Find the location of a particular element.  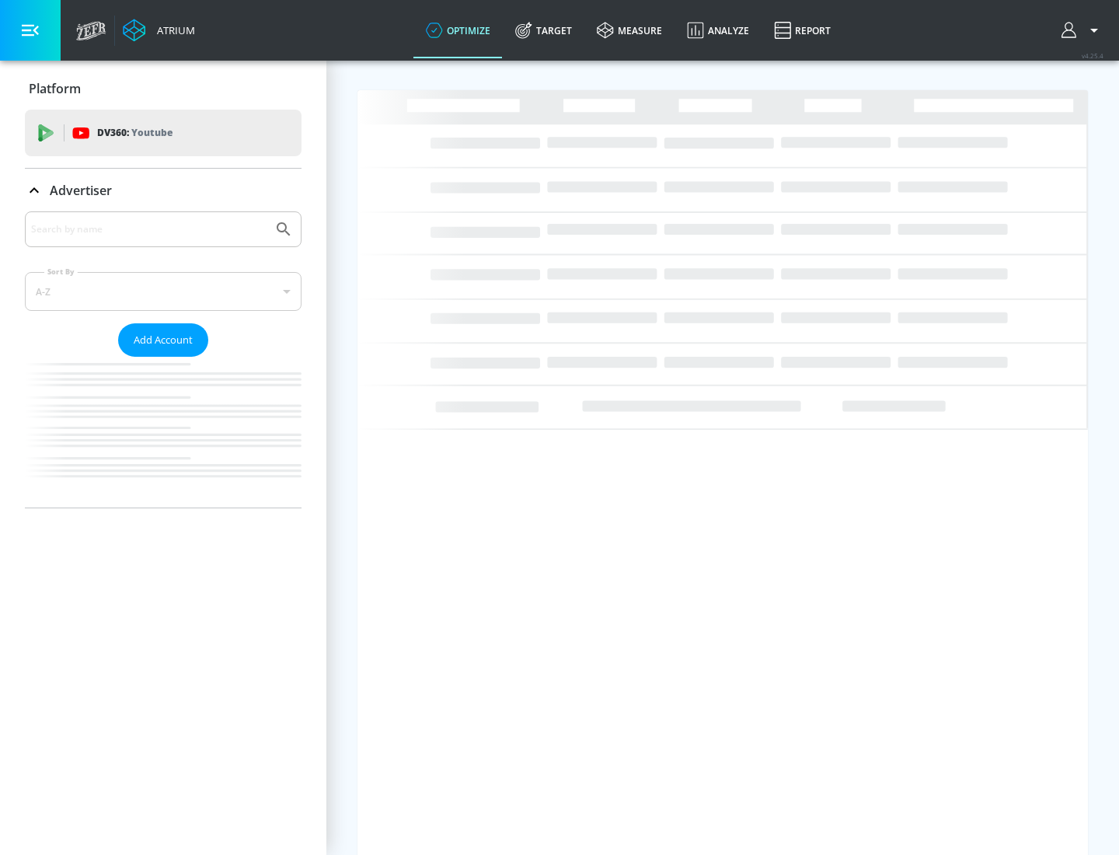

a: Analyze is located at coordinates (718, 30).